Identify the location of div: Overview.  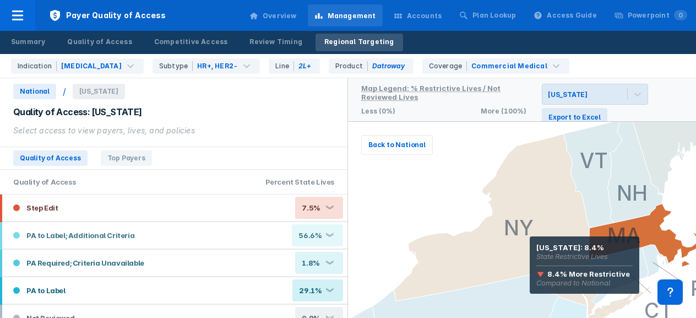
(280, 16).